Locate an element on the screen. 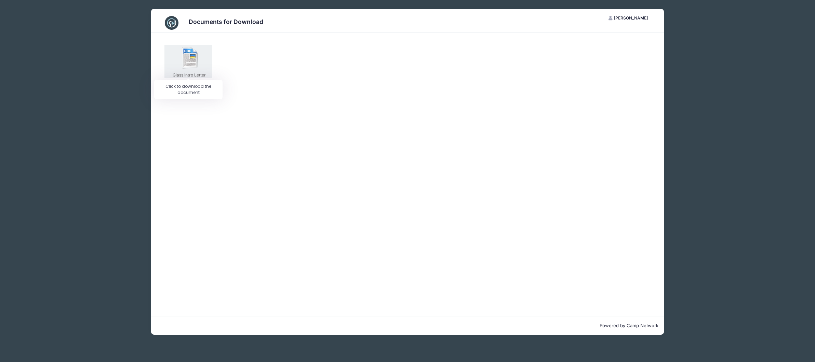  div: Glass Intro Letter is located at coordinates (189, 75).